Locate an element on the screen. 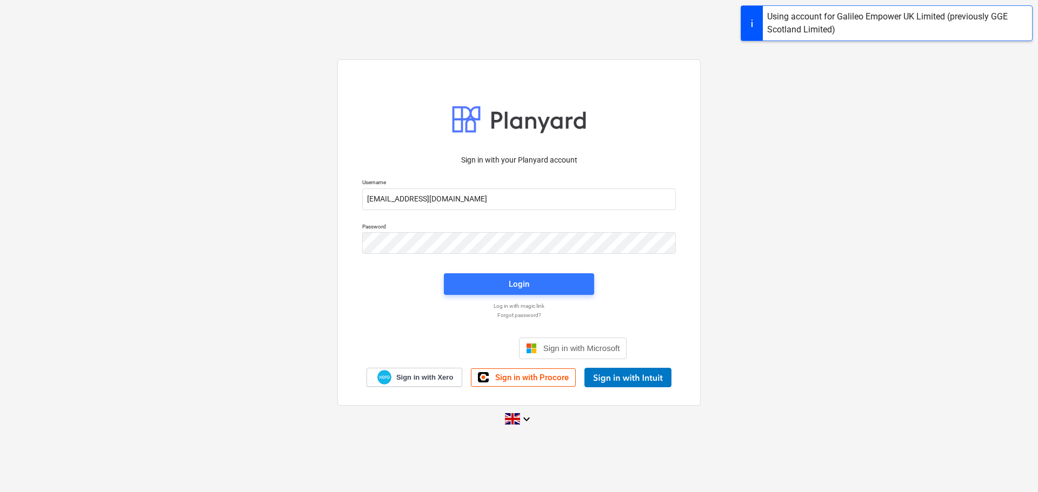 This screenshot has width=1038, height=492. span: Sign in with Xero is located at coordinates (424, 378).